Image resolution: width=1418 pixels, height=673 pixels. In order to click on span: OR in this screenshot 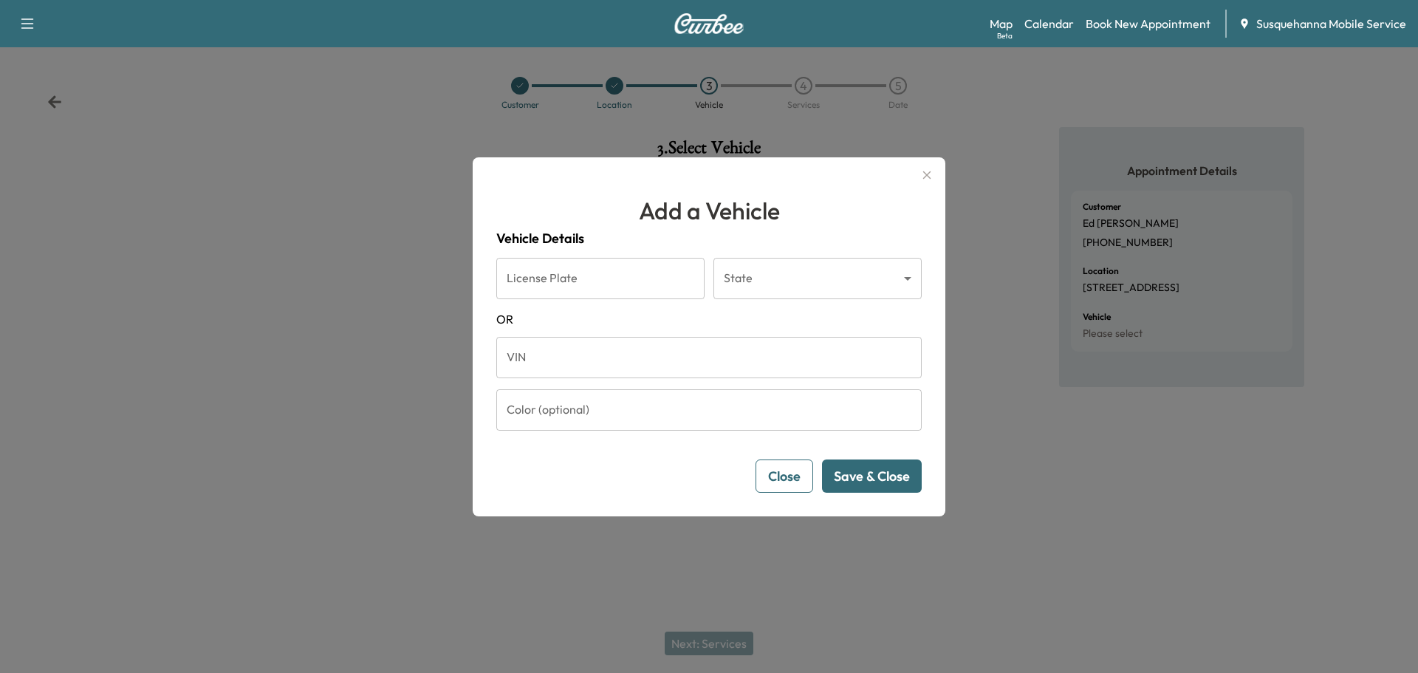, I will do `click(709, 319)`.